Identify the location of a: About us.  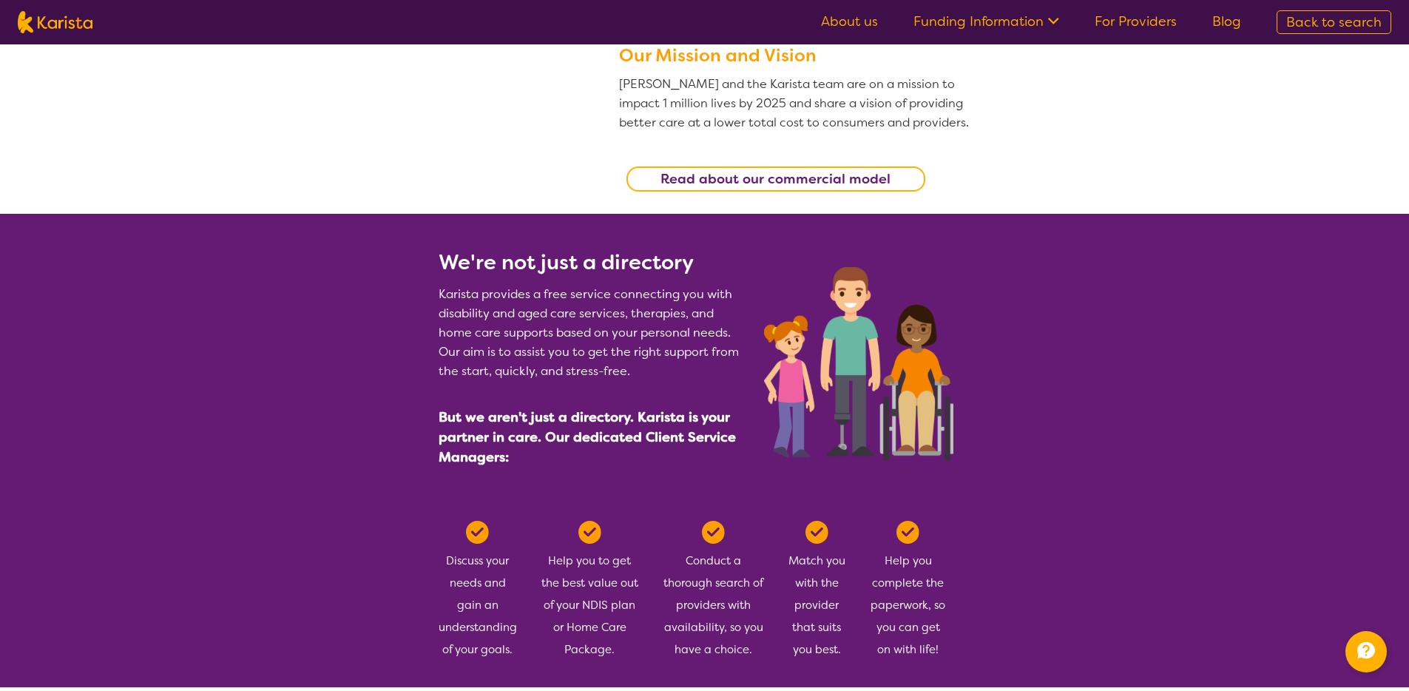
(849, 21).